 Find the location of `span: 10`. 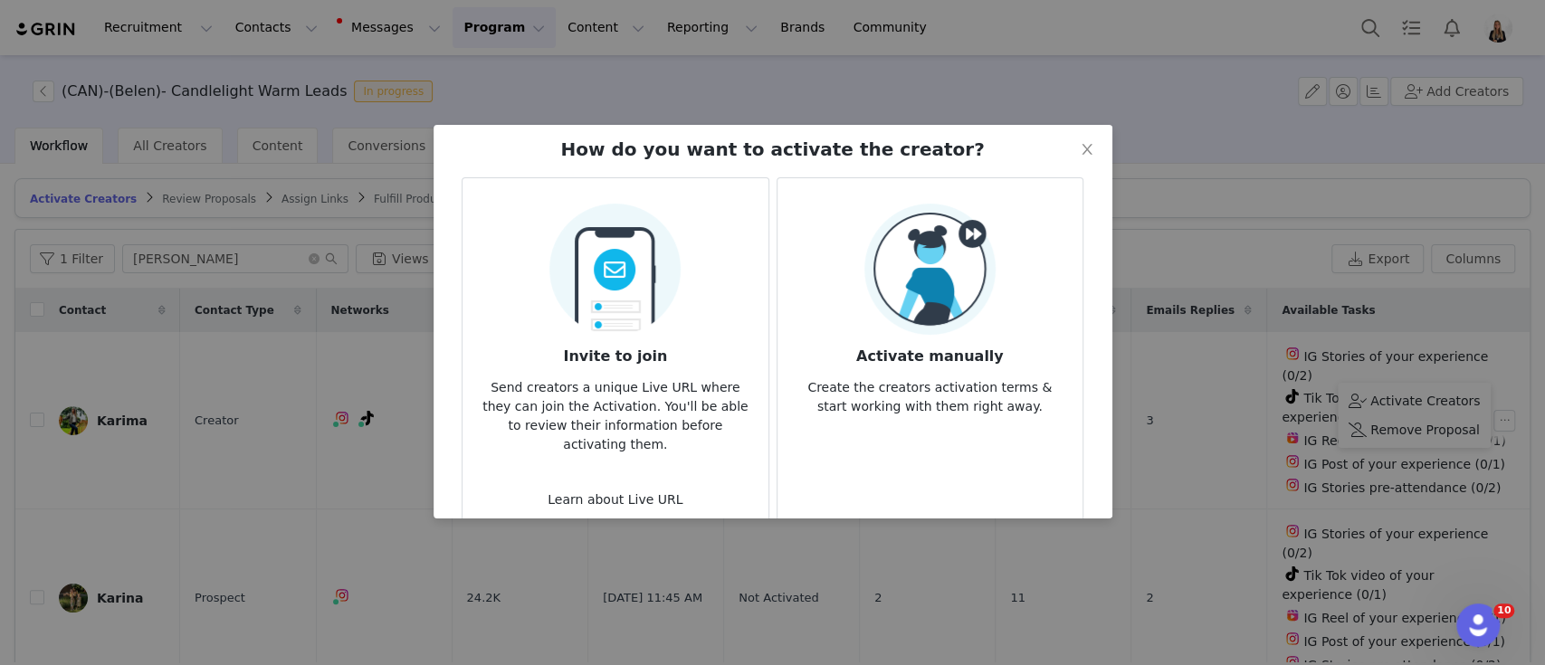

span: 10 is located at coordinates (1504, 611).